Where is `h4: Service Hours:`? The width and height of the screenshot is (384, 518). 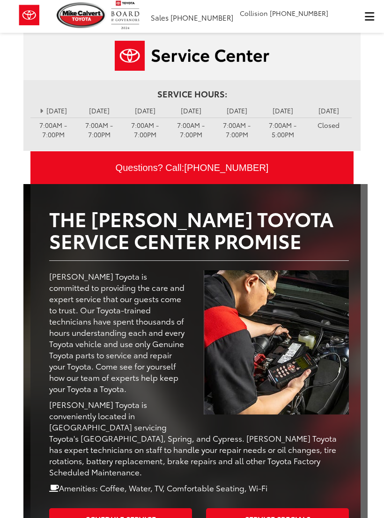
h4: Service Hours: is located at coordinates (192, 94).